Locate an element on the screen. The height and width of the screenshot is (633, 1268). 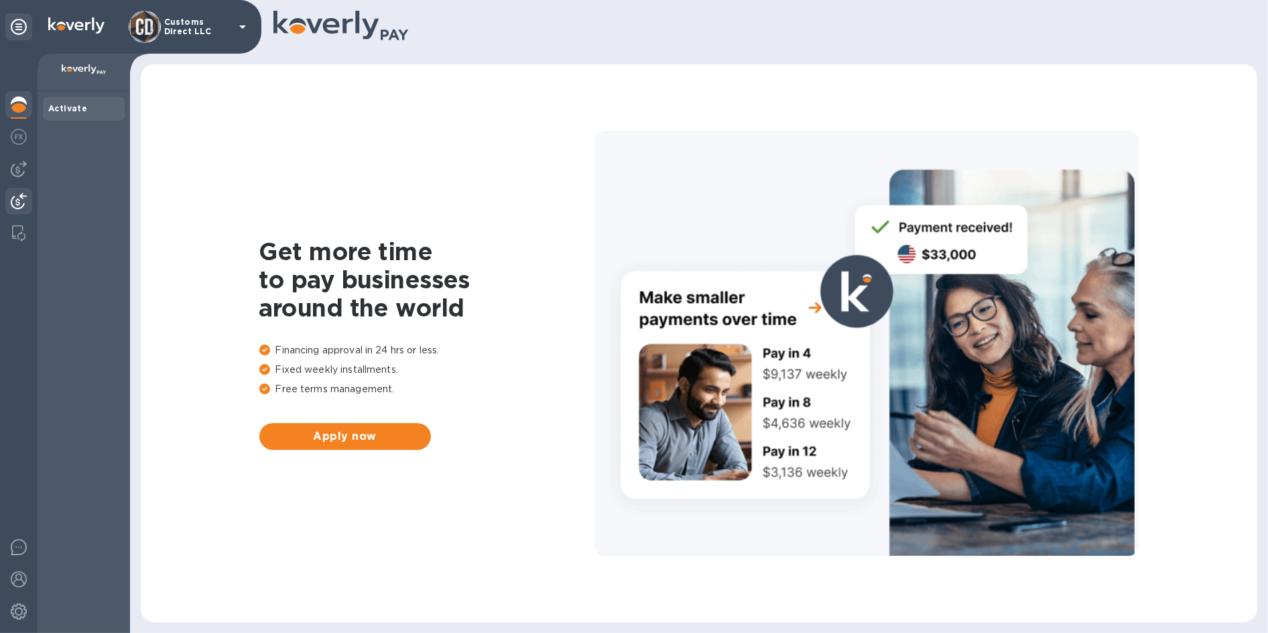
p: Free terms management. is located at coordinates (427, 389).